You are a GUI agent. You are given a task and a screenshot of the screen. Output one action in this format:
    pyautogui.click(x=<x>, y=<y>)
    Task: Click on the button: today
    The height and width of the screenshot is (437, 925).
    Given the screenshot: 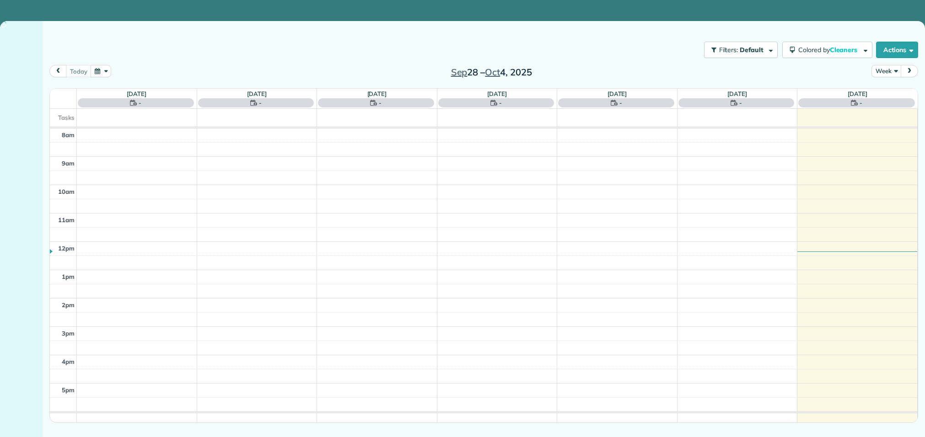 What is the action you would take?
    pyautogui.click(x=78, y=71)
    